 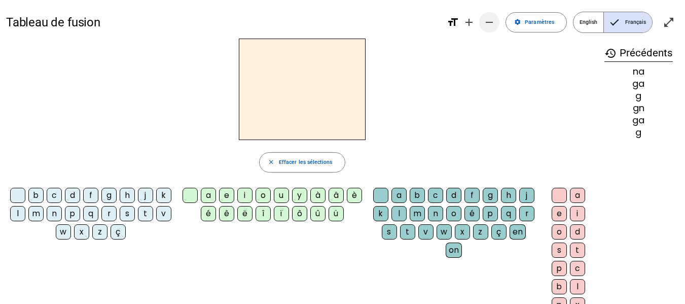 What do you see at coordinates (669, 22) in the screenshot?
I see `button: Entrer en plein écran` at bounding box center [669, 22].